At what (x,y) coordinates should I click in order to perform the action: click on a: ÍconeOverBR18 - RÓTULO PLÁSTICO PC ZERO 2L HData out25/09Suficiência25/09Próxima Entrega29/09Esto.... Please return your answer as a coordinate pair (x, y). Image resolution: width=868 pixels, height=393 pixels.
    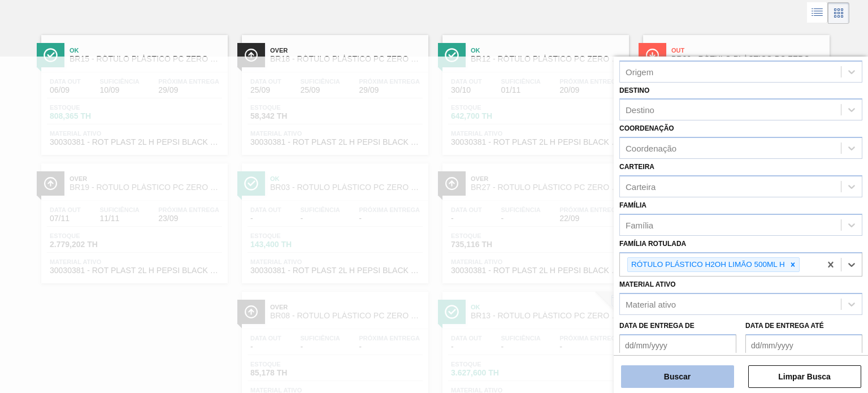
    Looking at the image, I should click on (333, 90).